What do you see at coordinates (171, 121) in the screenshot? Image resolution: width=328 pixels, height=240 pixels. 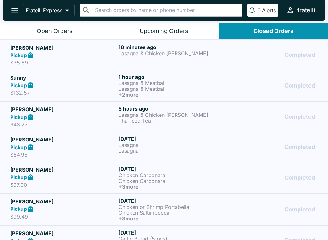 I see `p: Thai Iced Tea` at bounding box center [171, 121].